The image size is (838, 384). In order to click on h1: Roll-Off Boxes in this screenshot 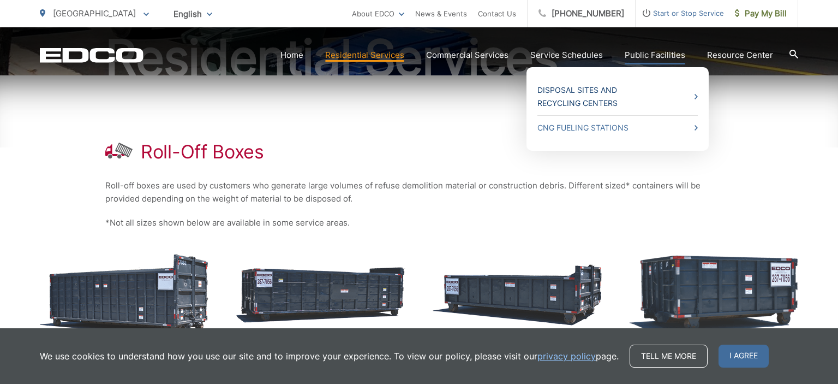, I will do `click(202, 152)`.